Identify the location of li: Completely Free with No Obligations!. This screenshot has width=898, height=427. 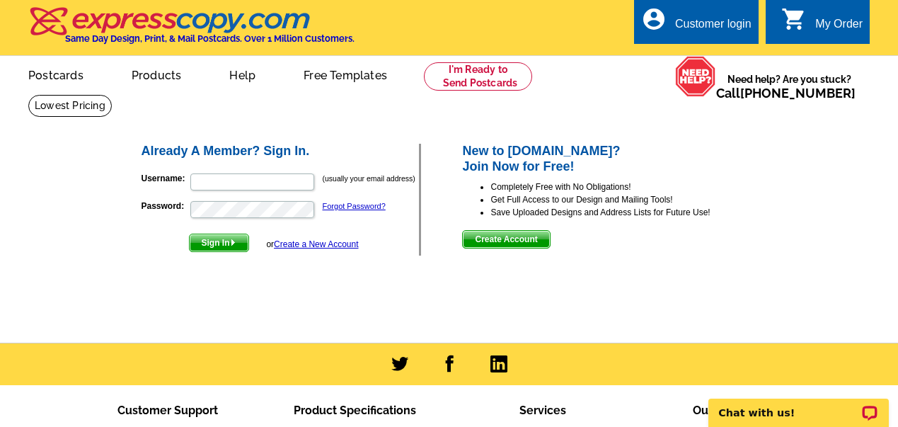
(624, 187).